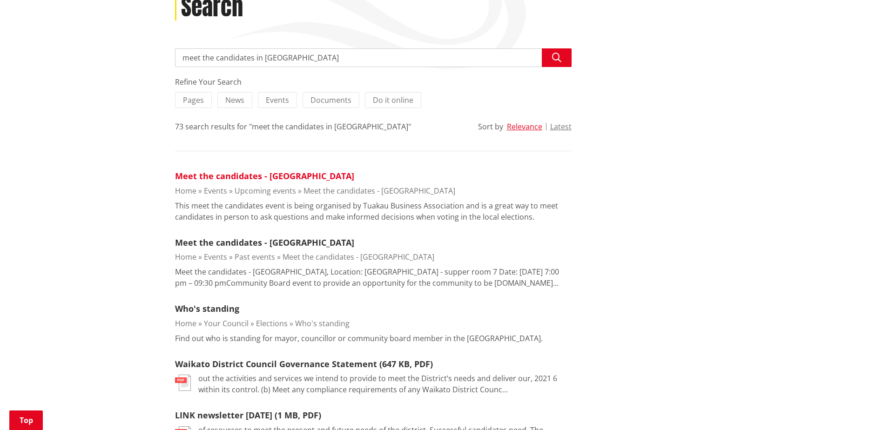 The height and width of the screenshot is (430, 883). Describe the element at coordinates (26, 420) in the screenshot. I see `a: Top` at that location.